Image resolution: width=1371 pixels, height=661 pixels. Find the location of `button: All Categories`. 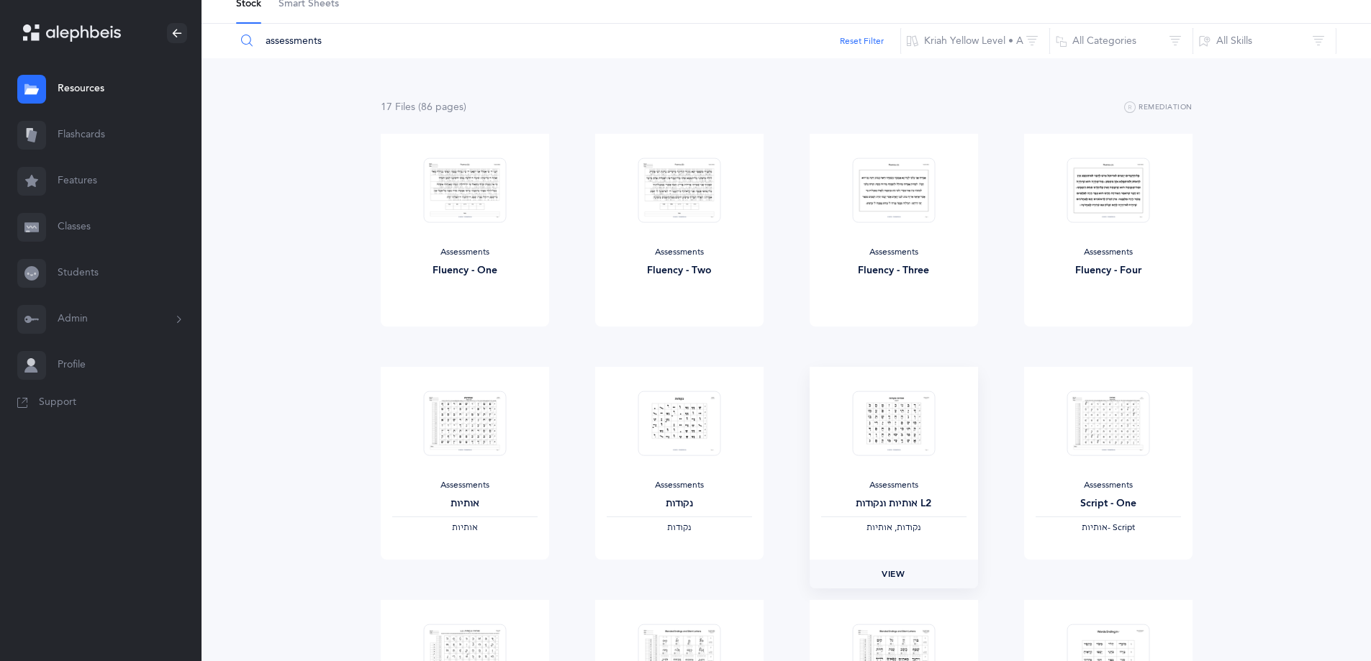

button: All Categories is located at coordinates (1121, 41).